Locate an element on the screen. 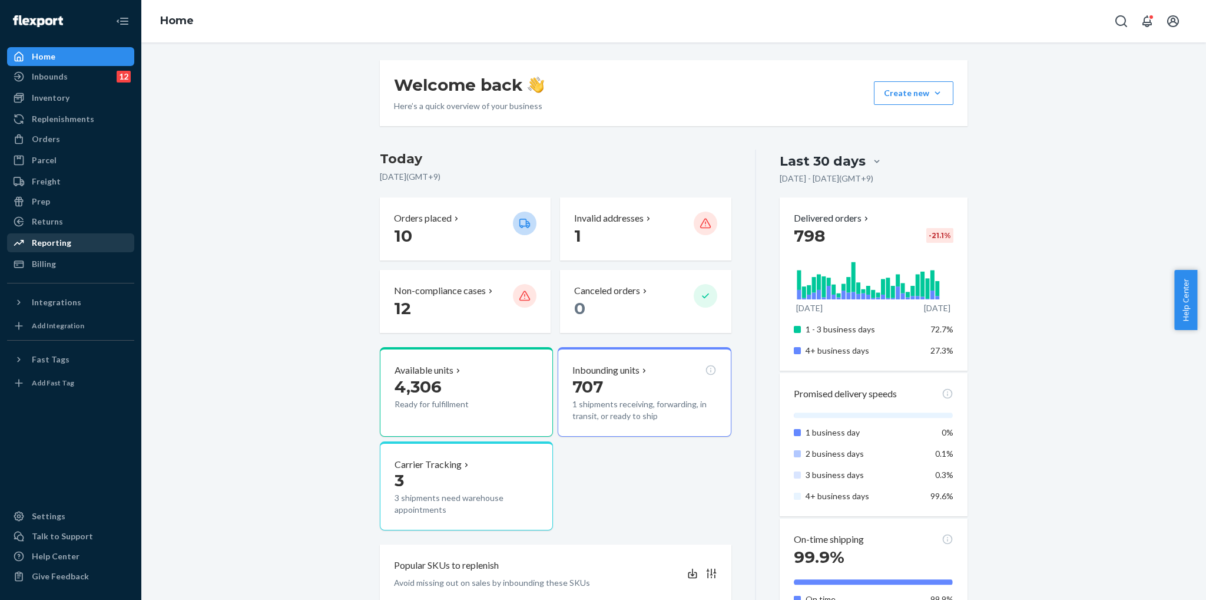 The height and width of the screenshot is (600, 1206). p: 3 business days is located at coordinates (863, 475).